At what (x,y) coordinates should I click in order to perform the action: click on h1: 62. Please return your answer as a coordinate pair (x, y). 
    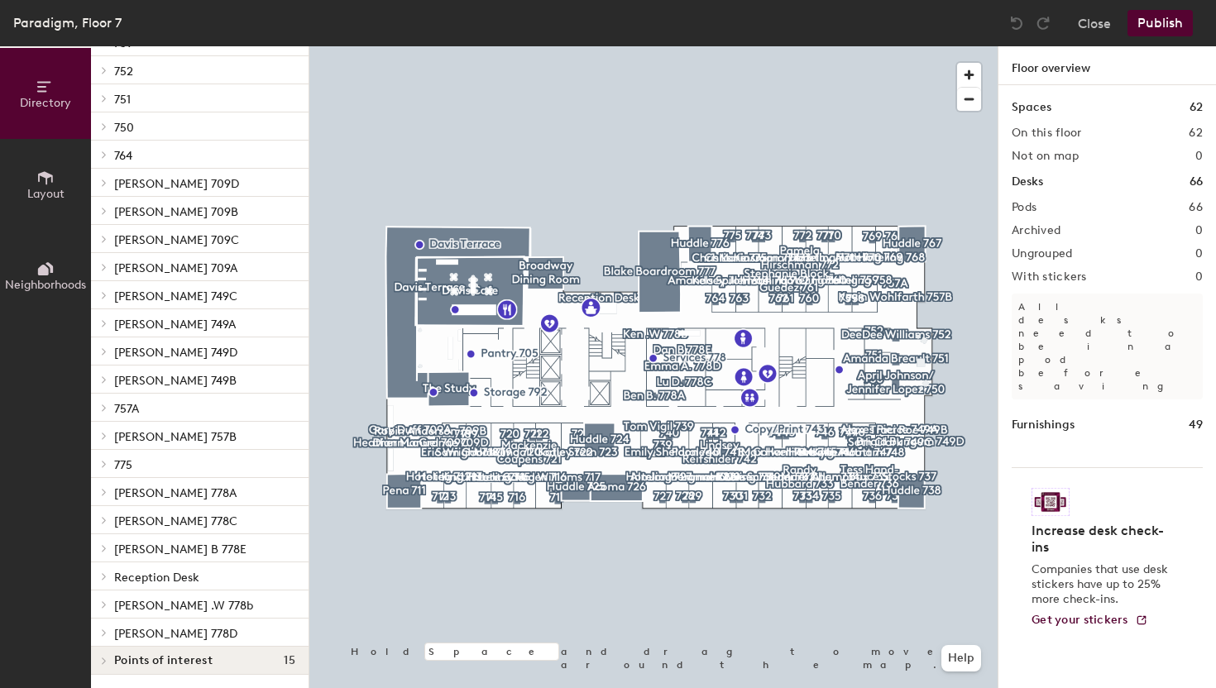
    Looking at the image, I should click on (1196, 108).